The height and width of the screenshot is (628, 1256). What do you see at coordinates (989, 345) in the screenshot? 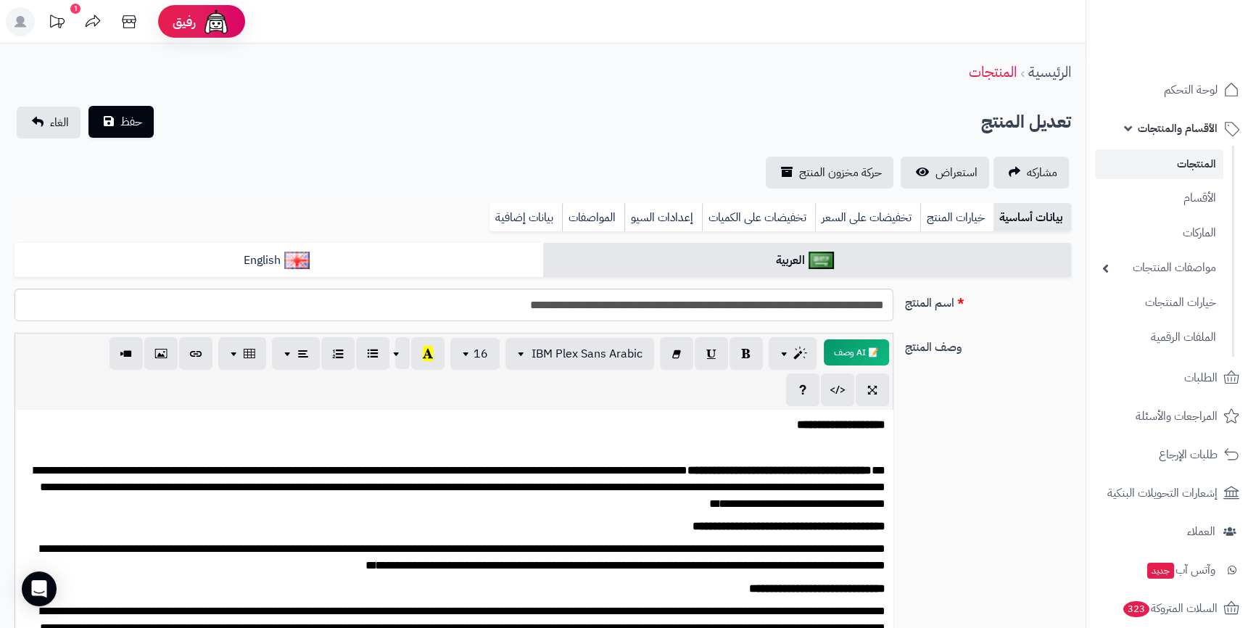
I see `label: وصف المنتج` at bounding box center [989, 345].